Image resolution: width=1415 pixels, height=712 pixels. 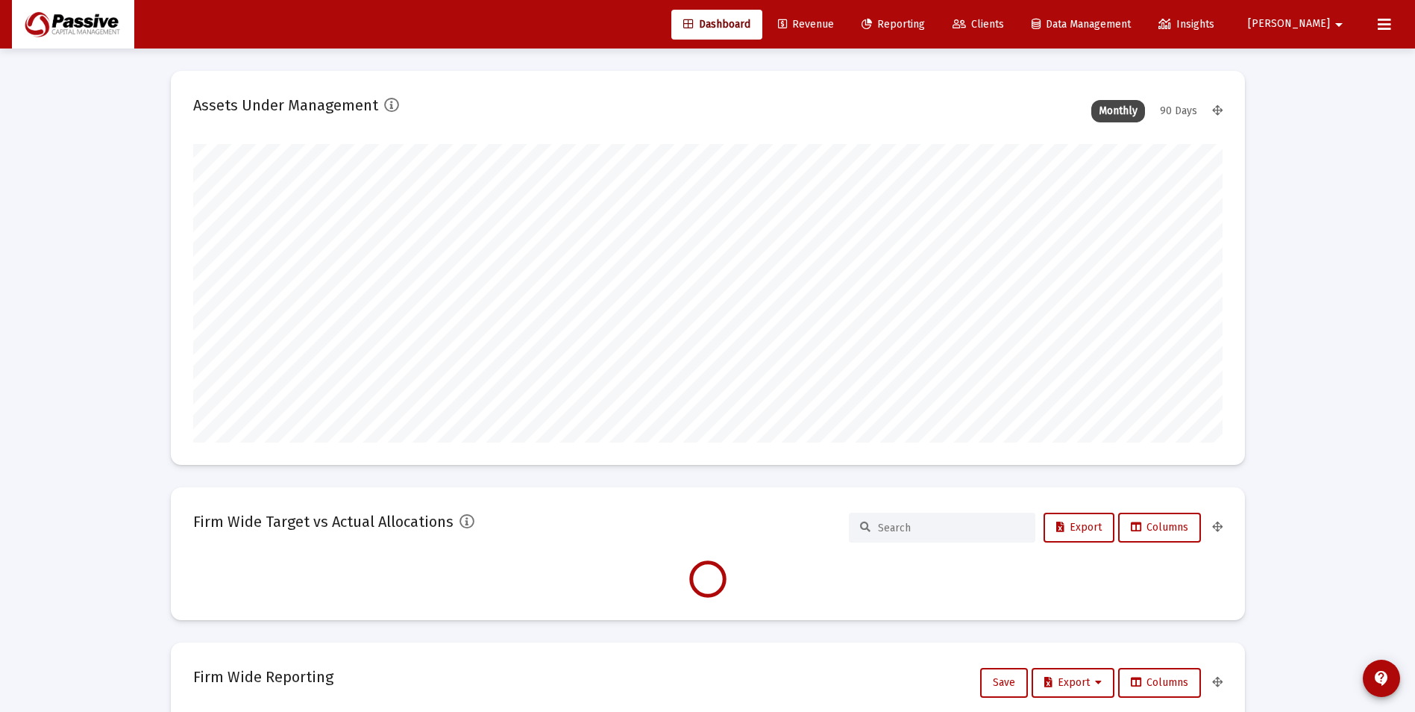 What do you see at coordinates (1004, 683) in the screenshot?
I see `button: Save` at bounding box center [1004, 683].